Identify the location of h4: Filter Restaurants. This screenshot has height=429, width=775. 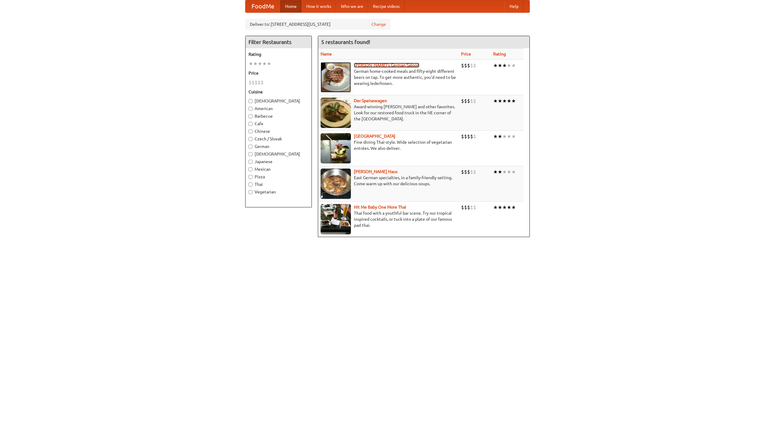
(279, 42).